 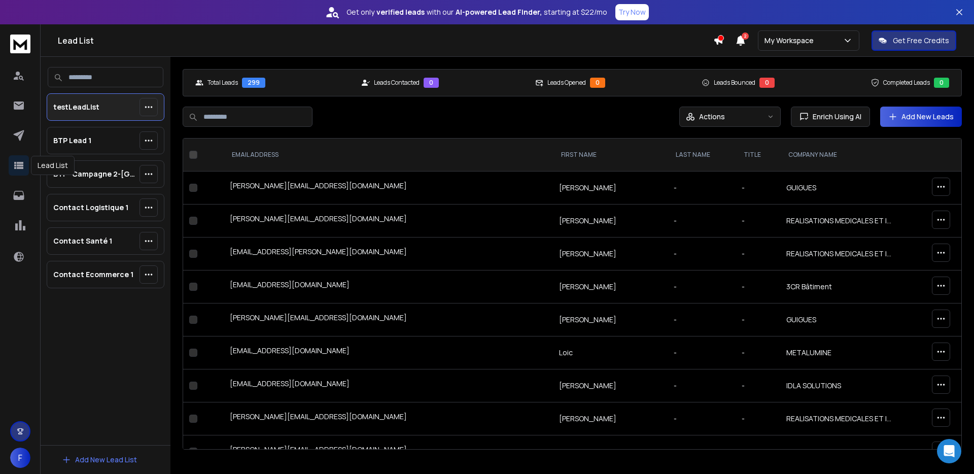 I want to click on p: Leads Opened, so click(x=567, y=83).